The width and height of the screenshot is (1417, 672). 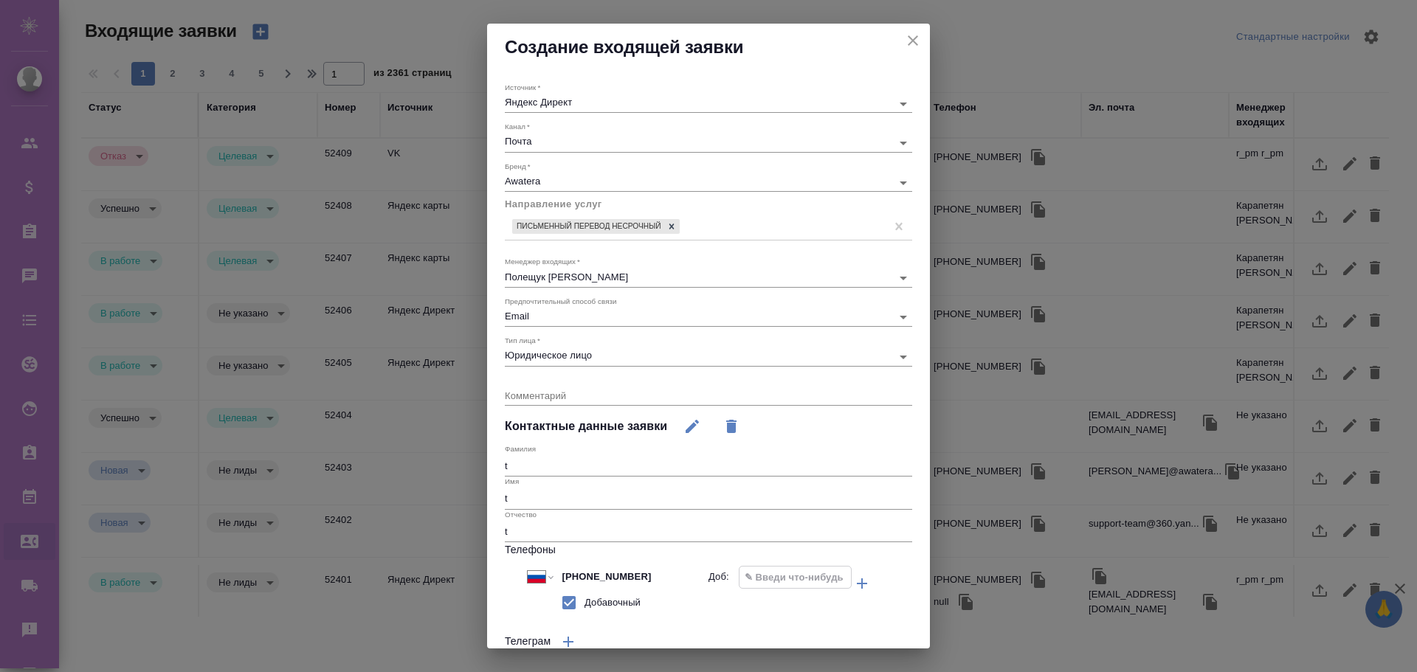 What do you see at coordinates (523, 88) in the screenshot?
I see `label: Источник` at bounding box center [523, 88].